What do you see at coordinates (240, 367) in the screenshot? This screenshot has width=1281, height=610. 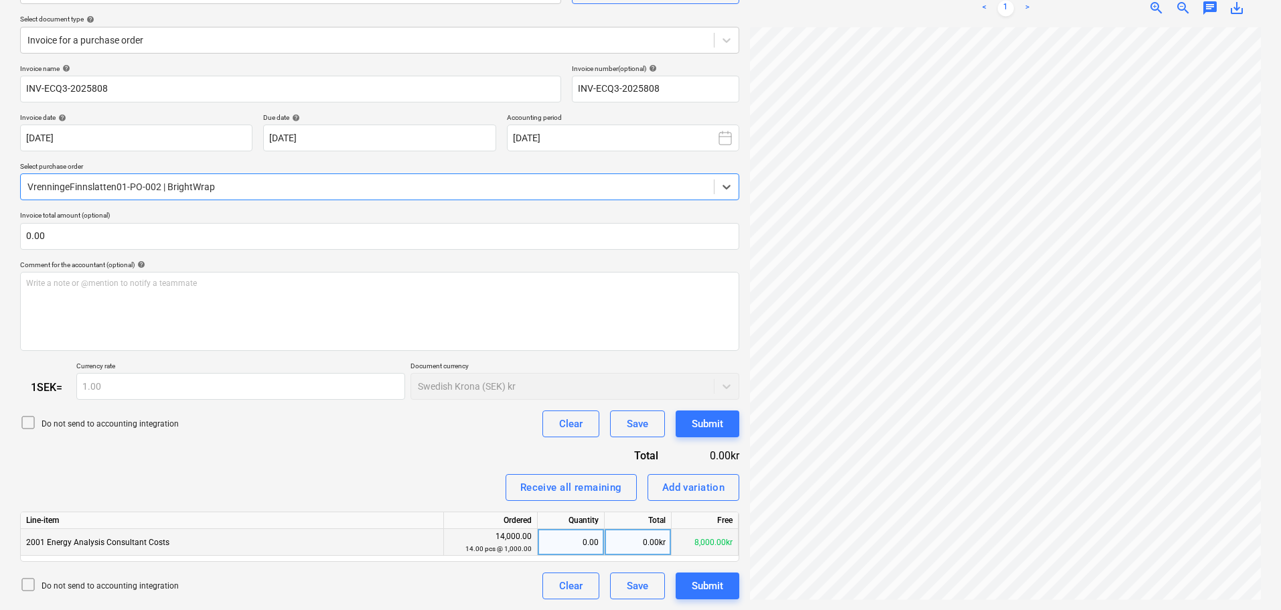 I see `p: Currency rate` at bounding box center [240, 367].